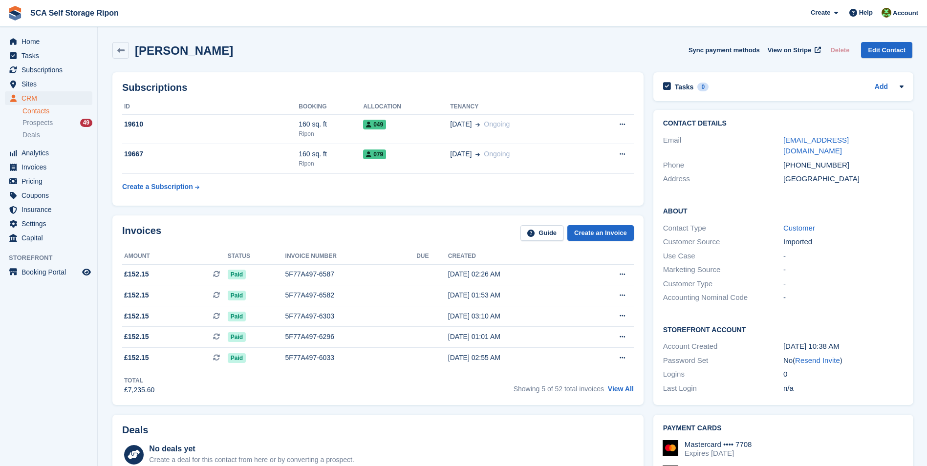  I want to click on a: Deals, so click(57, 135).